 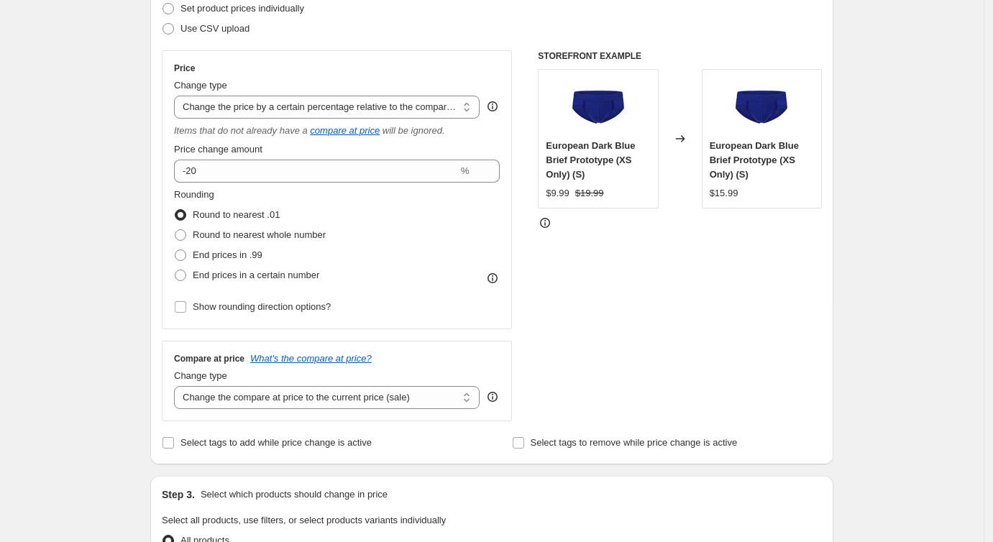 What do you see at coordinates (178, 495) in the screenshot?
I see `h2: Step 3.` at bounding box center [178, 495].